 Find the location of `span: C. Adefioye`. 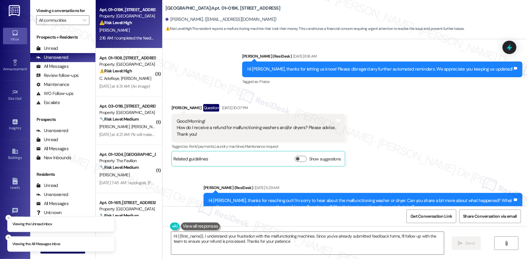

span: C. Adefioye is located at coordinates (110, 78).